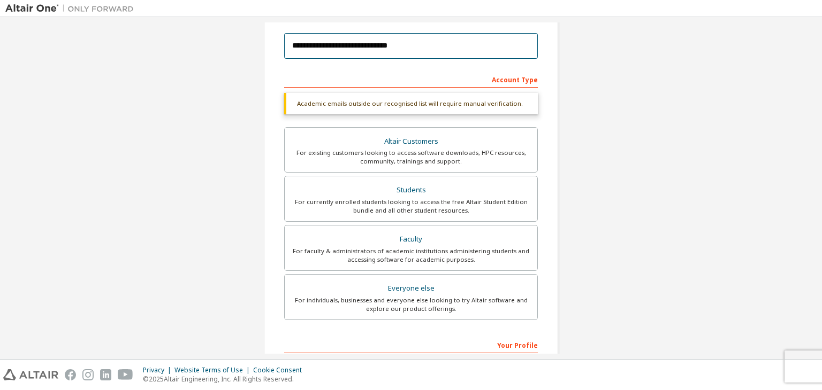 This screenshot has width=822, height=390. What do you see at coordinates (70, 375) in the screenshot?
I see `img: facebook.svg` at bounding box center [70, 375].